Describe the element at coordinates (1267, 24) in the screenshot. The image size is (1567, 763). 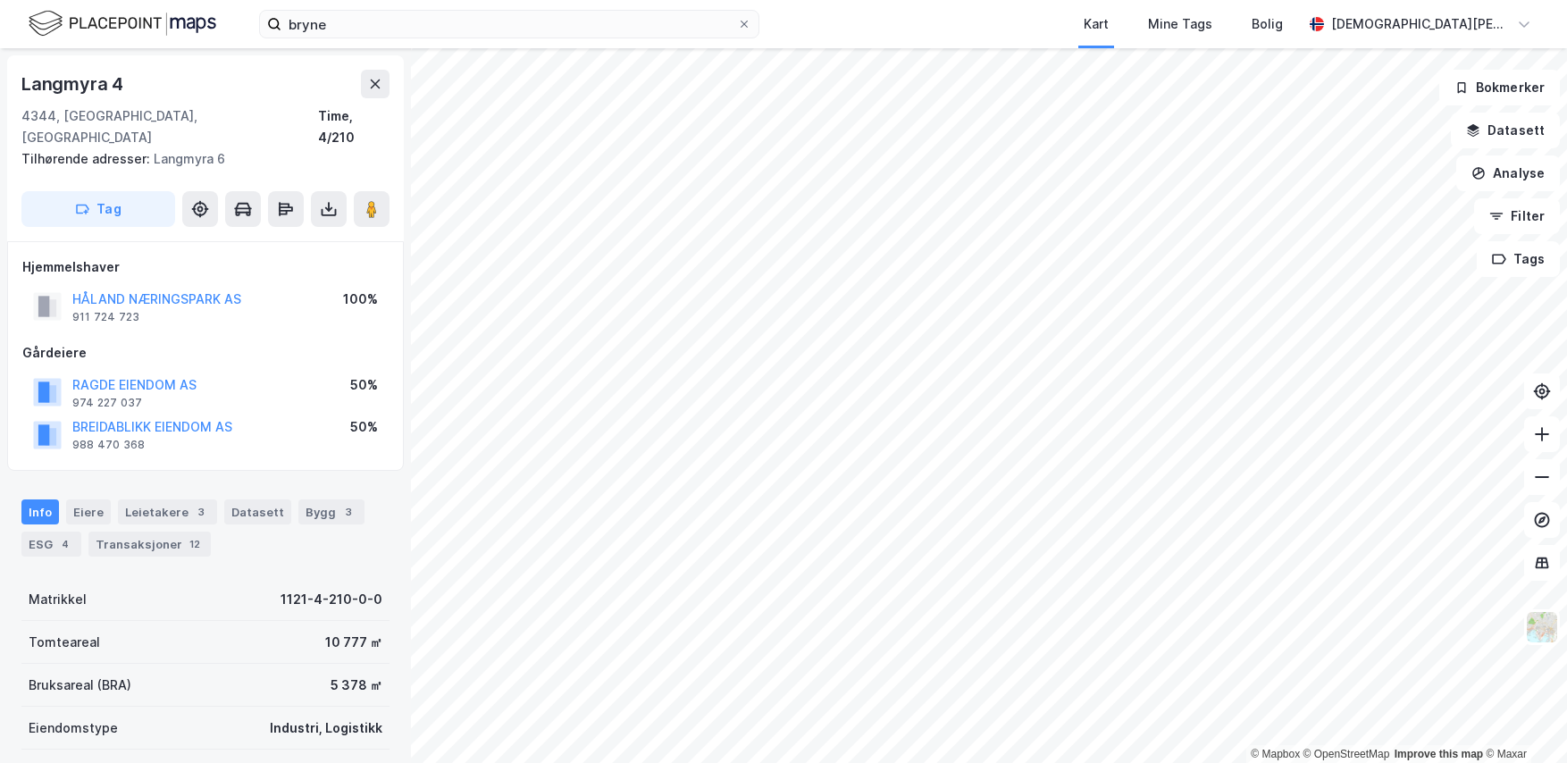
I see `div: Bolig` at that location.